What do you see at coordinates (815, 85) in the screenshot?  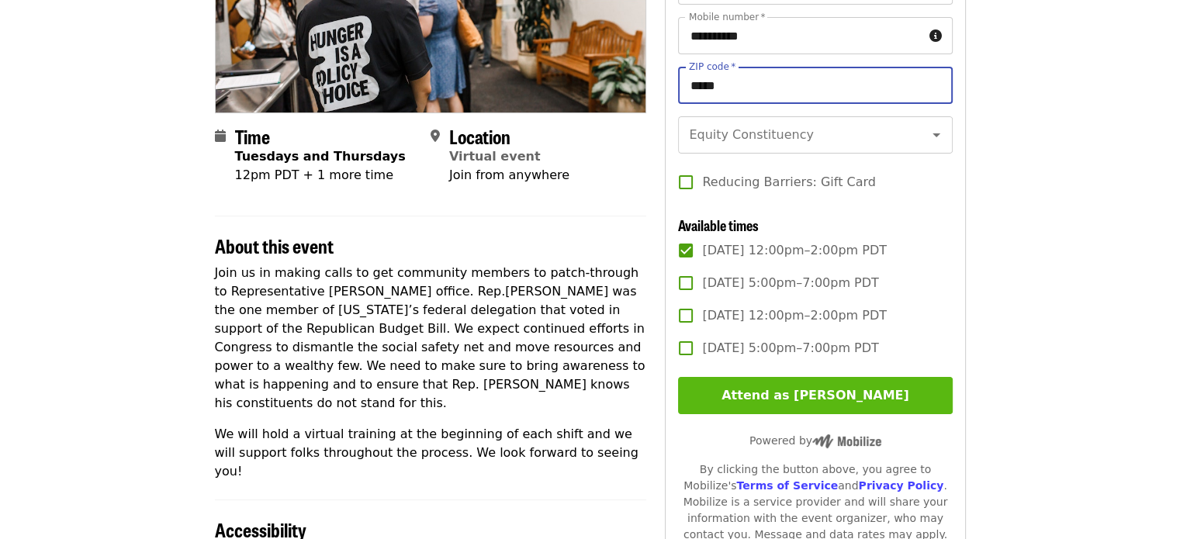 I see `input: ZIP code` at bounding box center [815, 85].